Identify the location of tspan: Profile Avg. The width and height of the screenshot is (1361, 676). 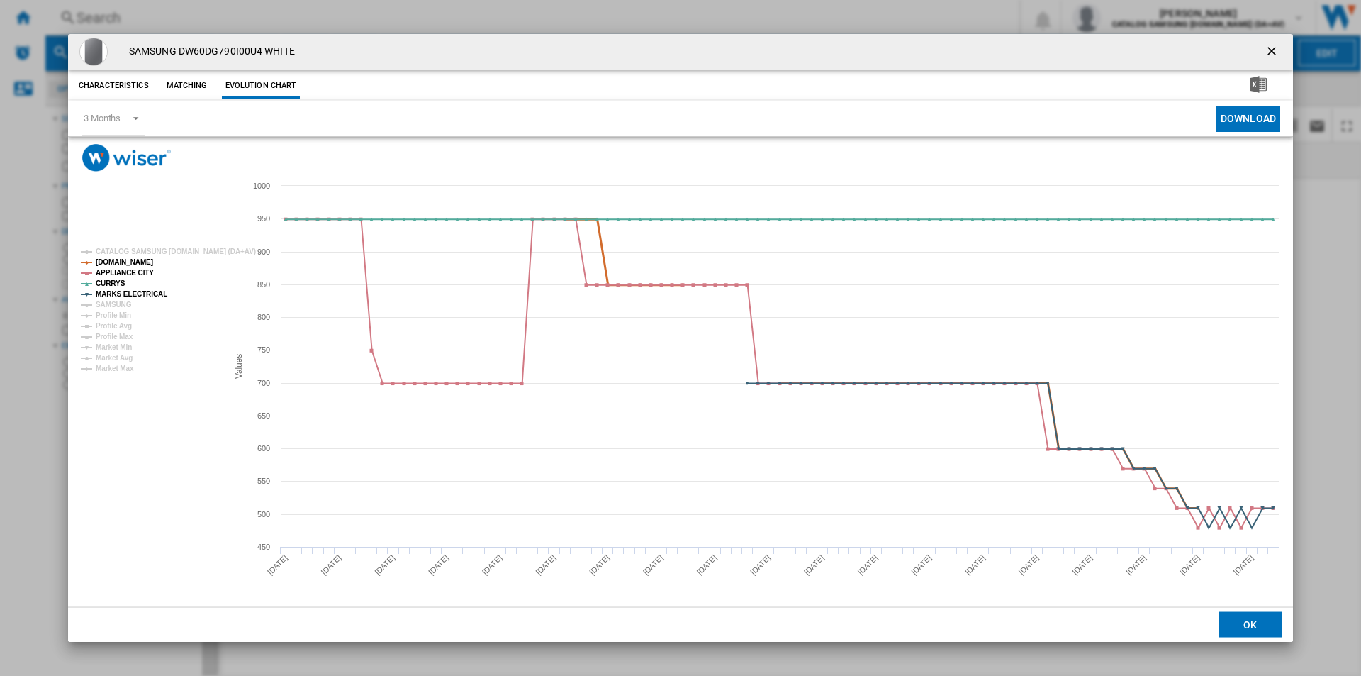
(113, 325).